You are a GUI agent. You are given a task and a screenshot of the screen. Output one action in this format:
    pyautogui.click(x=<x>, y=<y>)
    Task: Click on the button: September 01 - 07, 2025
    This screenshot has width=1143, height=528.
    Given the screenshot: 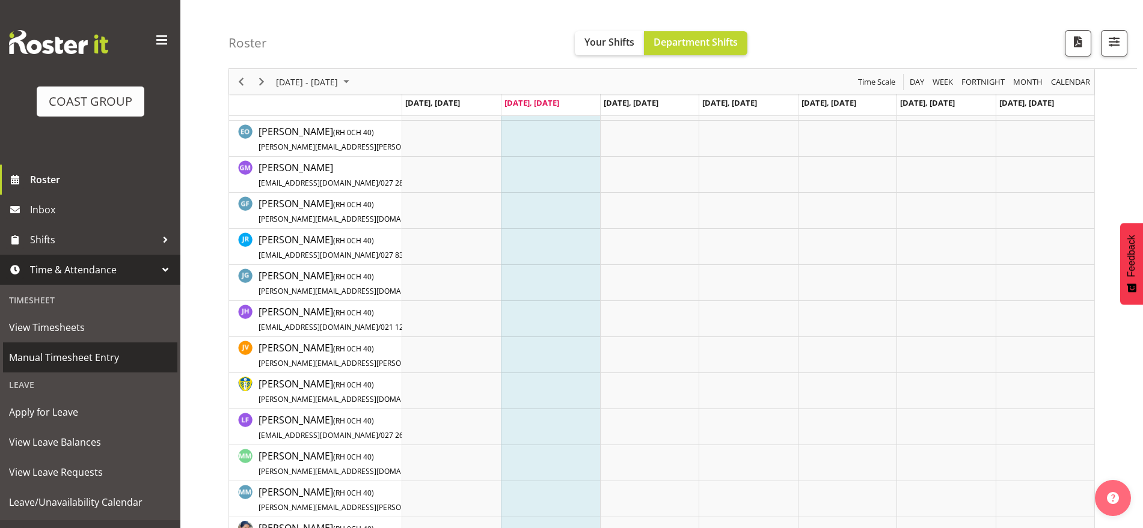 What is the action you would take?
    pyautogui.click(x=314, y=82)
    